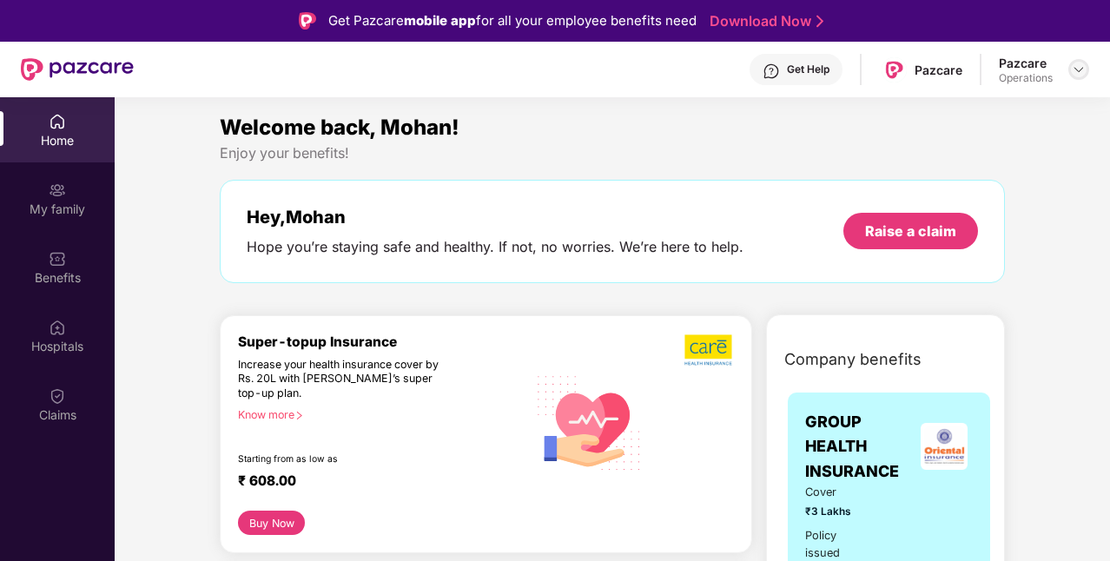 The height and width of the screenshot is (561, 1110). I want to click on div: Know more, so click(377, 414).